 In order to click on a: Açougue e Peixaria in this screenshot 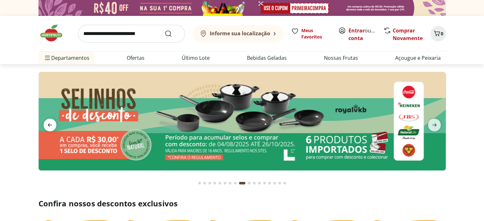, I will do `click(418, 58)`.